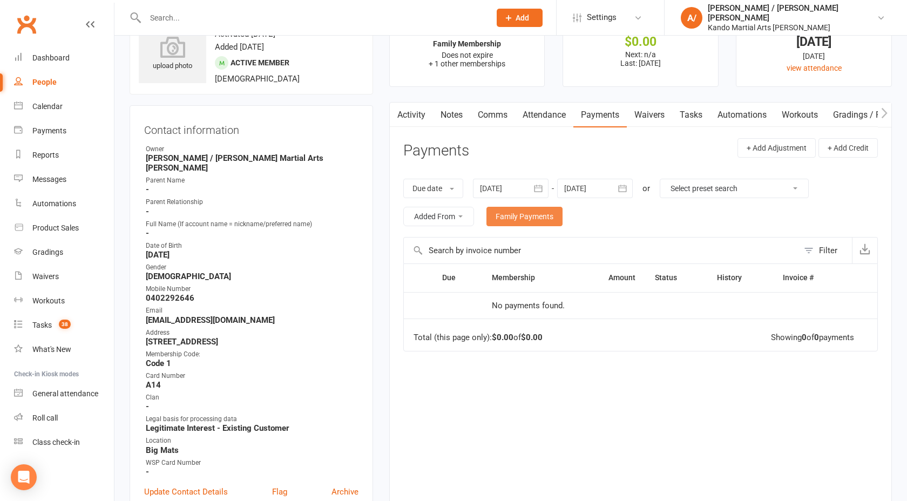  Describe the element at coordinates (252, 298) in the screenshot. I see `strong: 0402292646` at that location.